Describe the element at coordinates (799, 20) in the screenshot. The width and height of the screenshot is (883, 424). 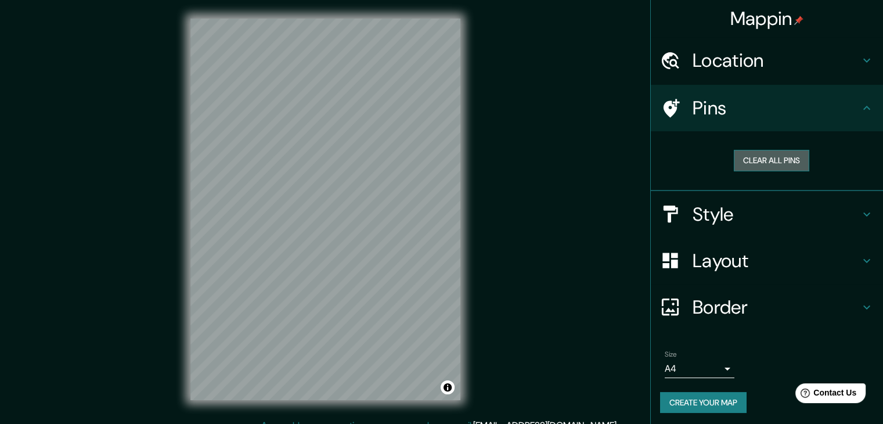
I see `img: pin-icon.png` at that location.